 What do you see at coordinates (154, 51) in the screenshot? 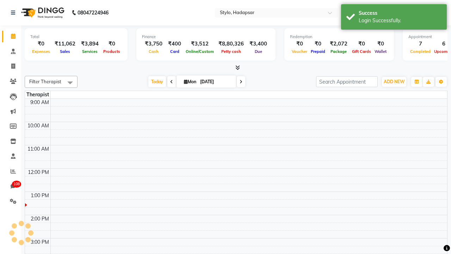
I see `span: Cash` at bounding box center [154, 51].